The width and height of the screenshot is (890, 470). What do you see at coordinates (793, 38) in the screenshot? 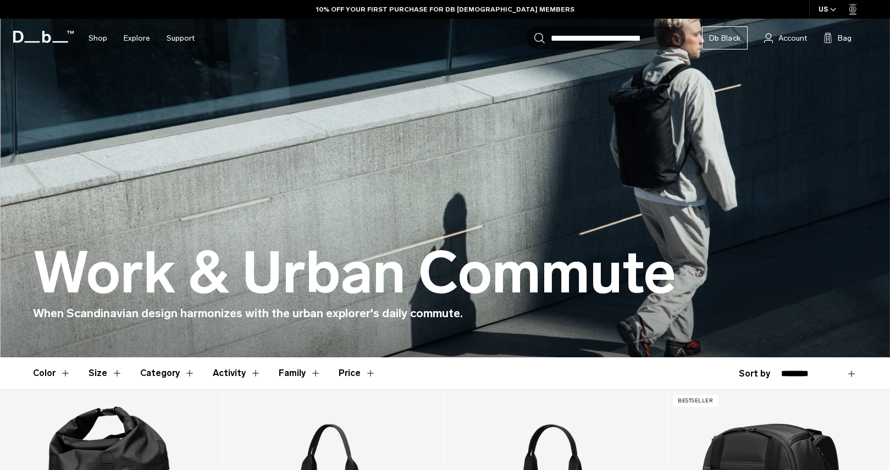
I see `span: Account` at bounding box center [793, 38].